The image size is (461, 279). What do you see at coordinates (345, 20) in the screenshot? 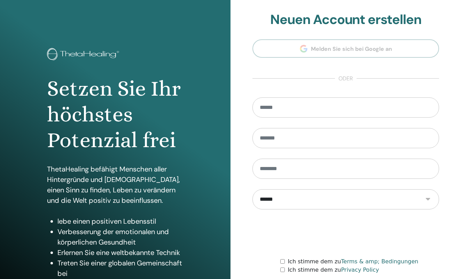
I see `h2: Neuen Account erstellen` at bounding box center [345, 20].